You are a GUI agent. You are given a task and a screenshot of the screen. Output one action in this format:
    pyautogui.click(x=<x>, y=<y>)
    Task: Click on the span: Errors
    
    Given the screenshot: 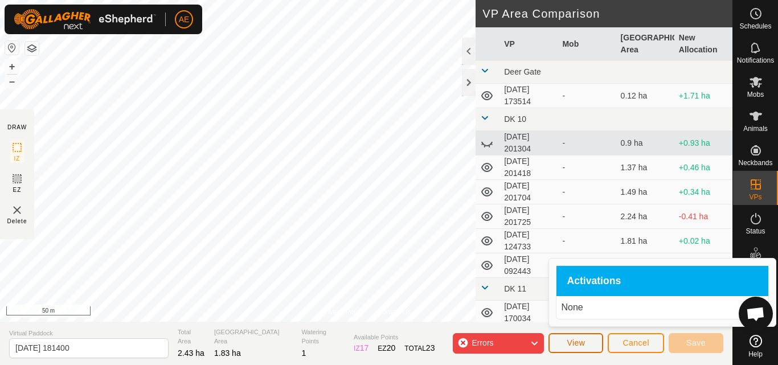 What is the action you would take?
    pyautogui.click(x=483, y=343)
    